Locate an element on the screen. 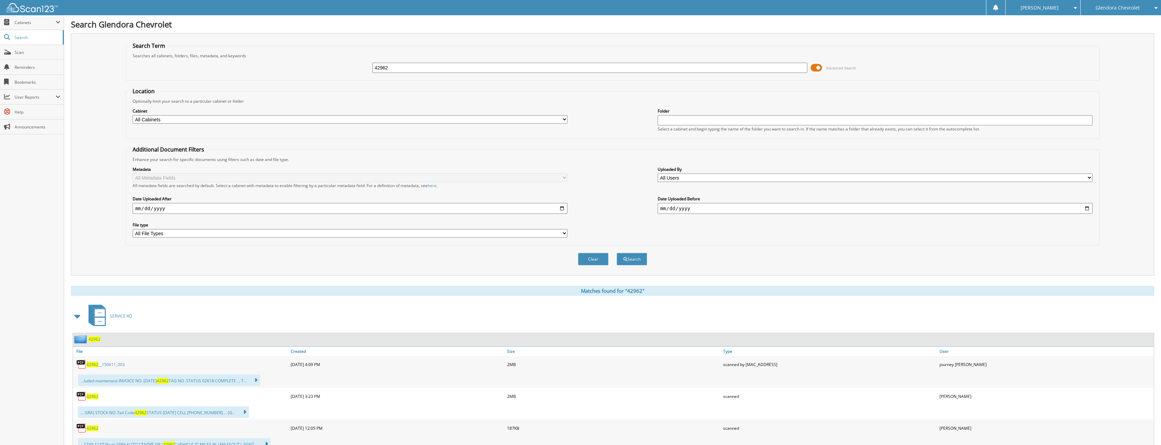  a: Type is located at coordinates (829, 351).